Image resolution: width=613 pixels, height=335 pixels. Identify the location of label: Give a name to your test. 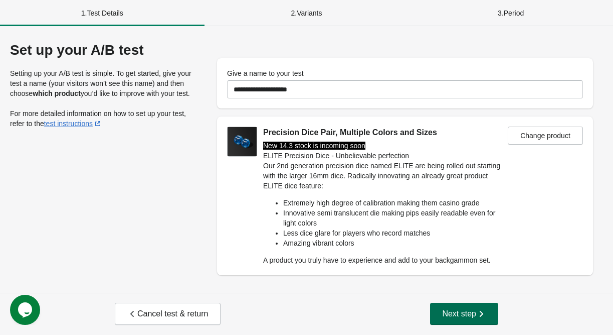
(265, 73).